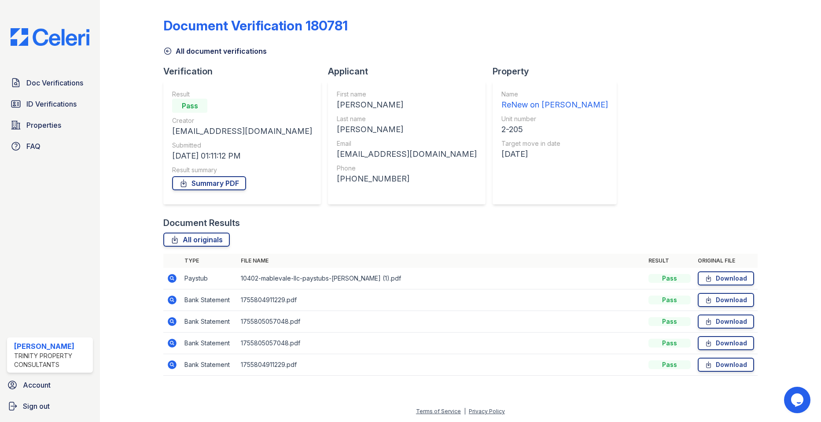 The height and width of the screenshot is (422, 821). Describe the element at coordinates (555, 119) in the screenshot. I see `div: Unit number` at that location.